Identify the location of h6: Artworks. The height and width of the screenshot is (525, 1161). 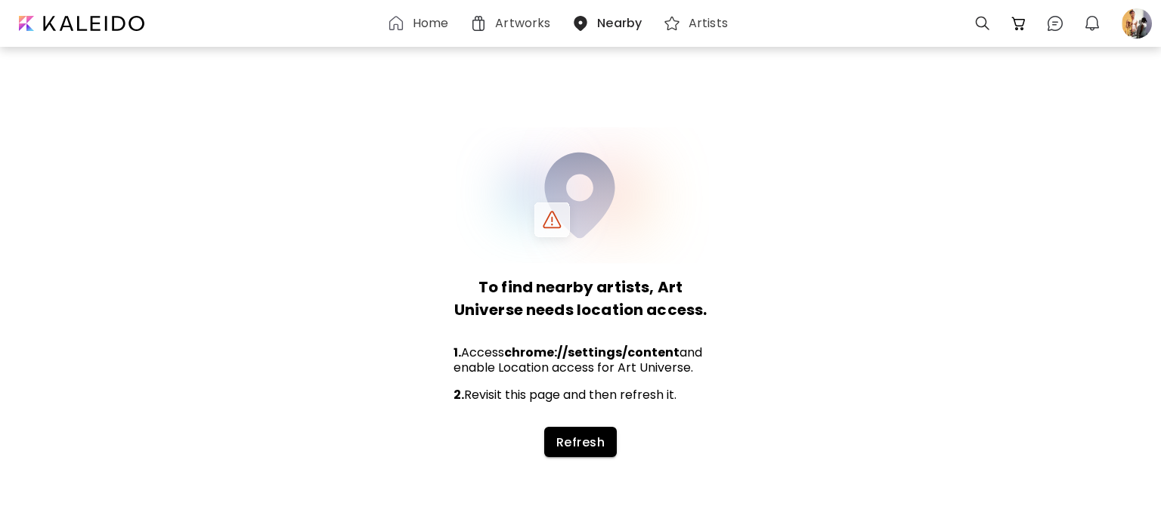
(522, 23).